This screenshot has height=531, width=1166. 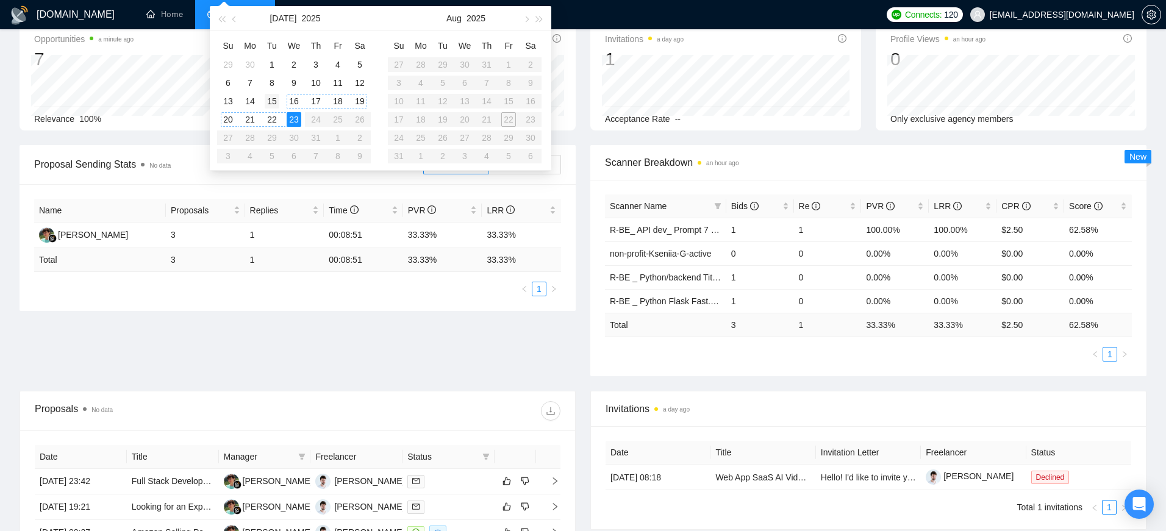 I want to click on button: dislike, so click(x=525, y=481).